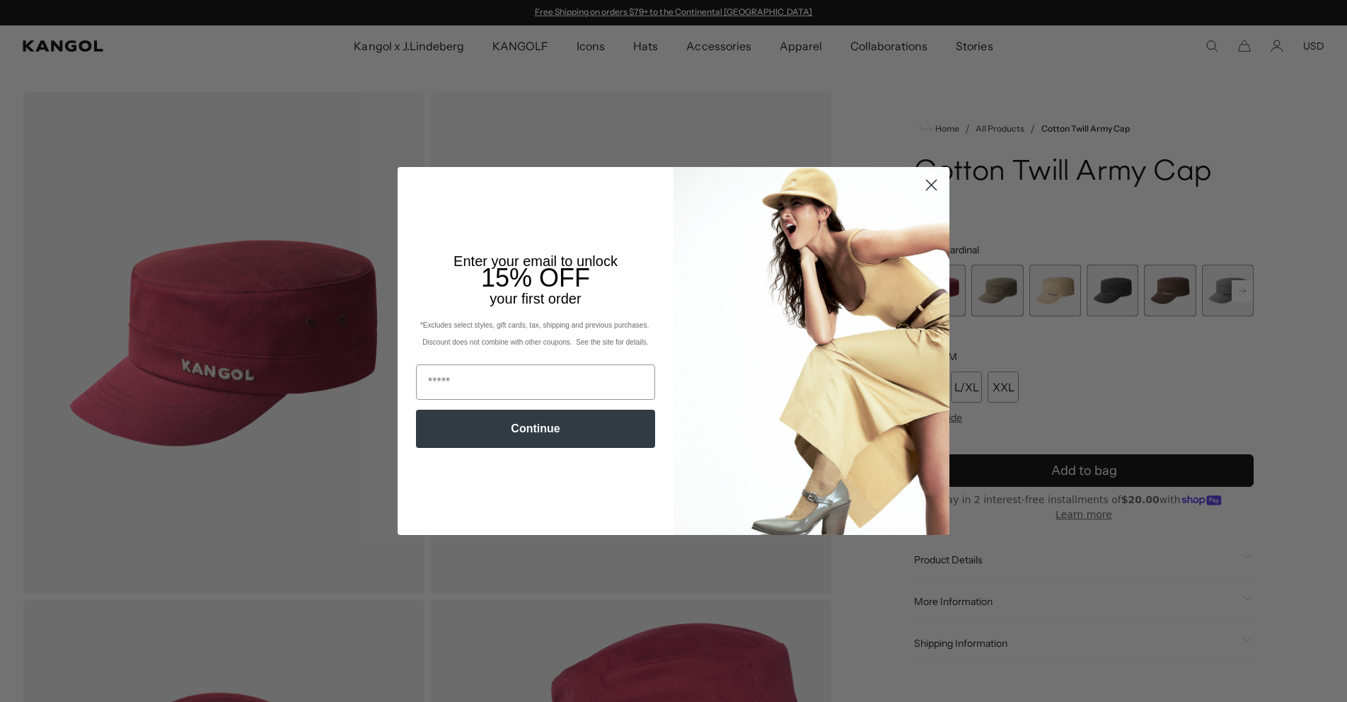 This screenshot has height=702, width=1347. What do you see at coordinates (536, 277) in the screenshot?
I see `span: 15% OFF` at bounding box center [536, 277].